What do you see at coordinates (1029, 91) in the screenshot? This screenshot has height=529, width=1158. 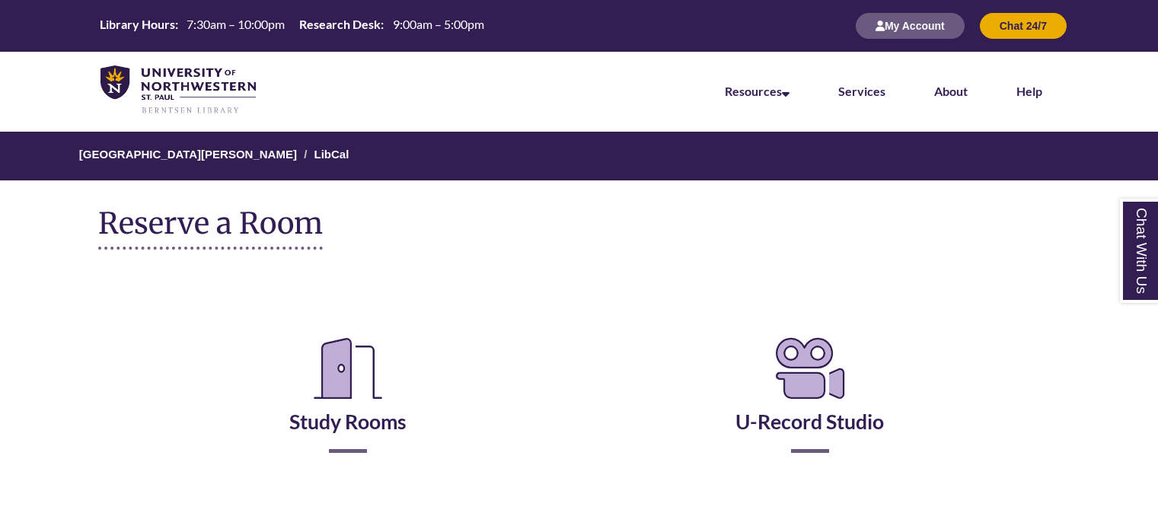 I see `a: Help` at bounding box center [1029, 91].